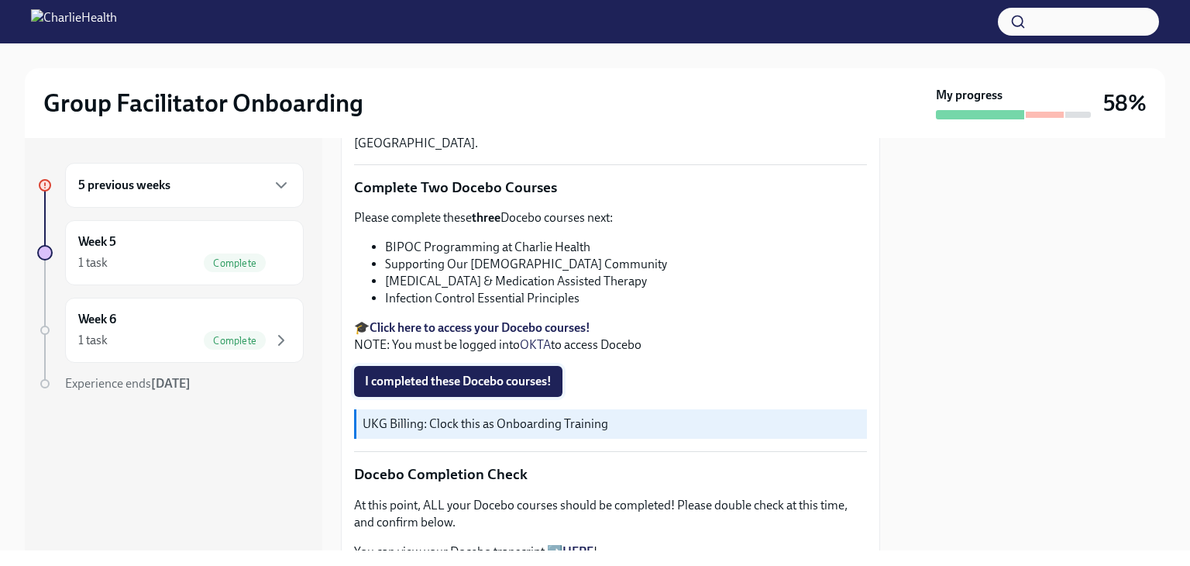 This screenshot has width=1190, height=566. I want to click on a: HERE, so click(578, 551).